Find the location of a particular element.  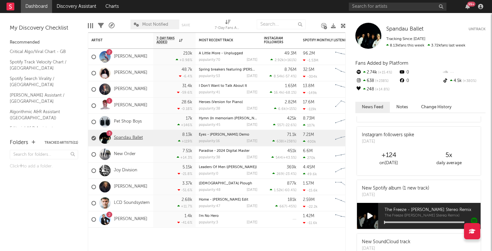

div: -304k is located at coordinates (310, 76).